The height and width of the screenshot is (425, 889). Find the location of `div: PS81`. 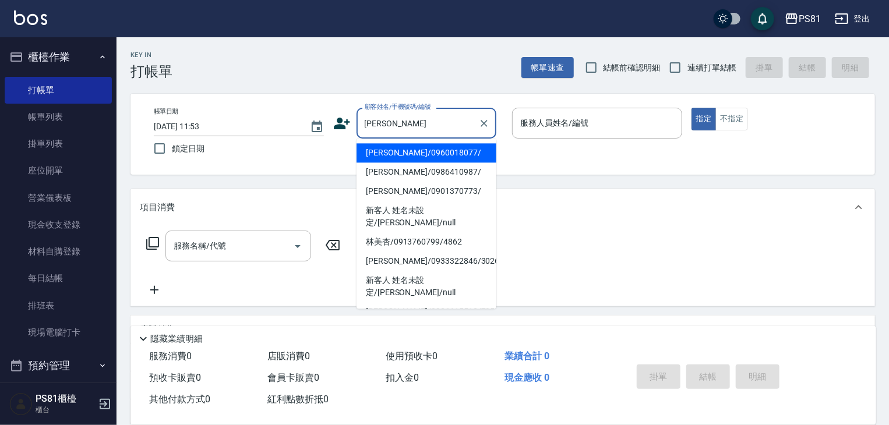

div: PS81 is located at coordinates (810, 19).